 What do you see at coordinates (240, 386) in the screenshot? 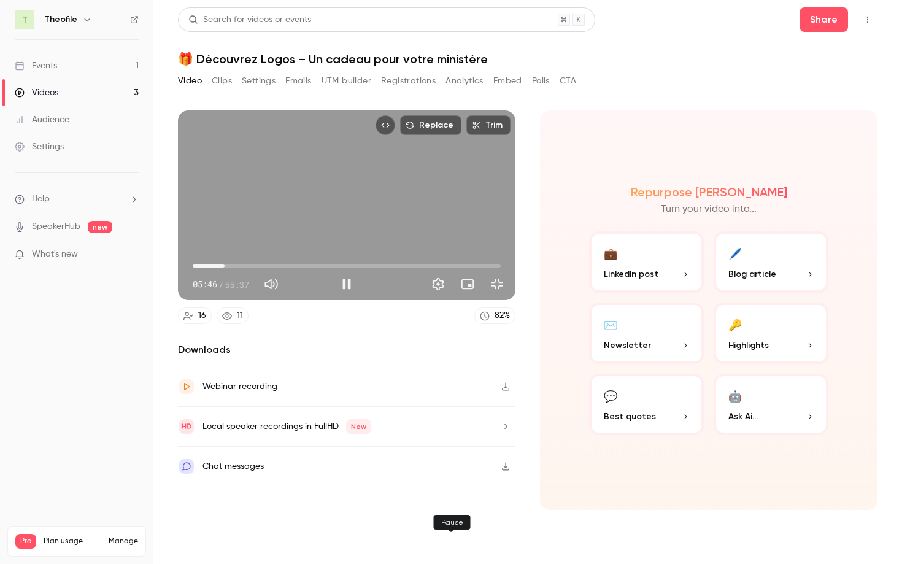
I see `div: Webinar recording` at bounding box center [240, 386].